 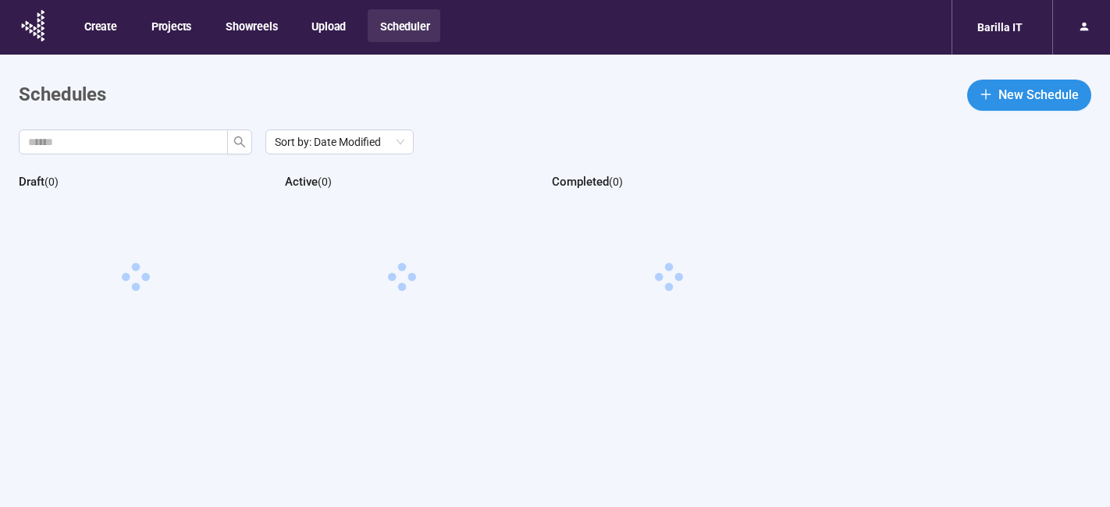 I want to click on span: search, so click(x=240, y=142).